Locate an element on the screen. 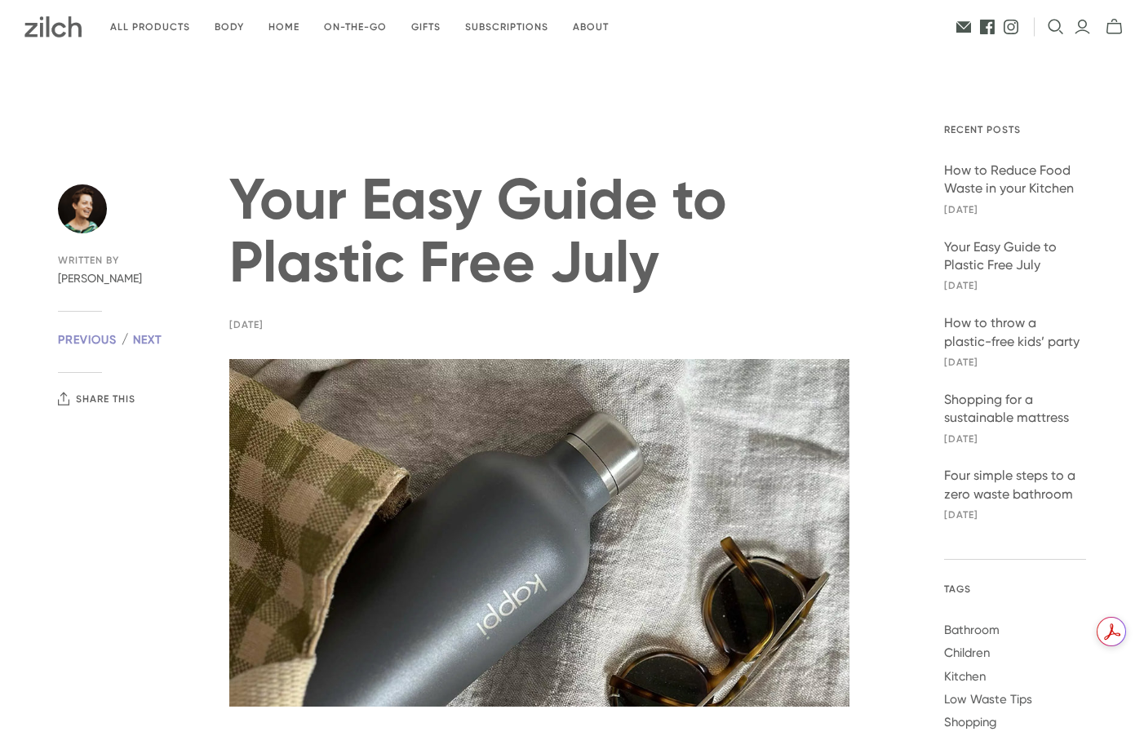 The width and height of the screenshot is (1144, 736). a: How to Reduce Food Waste in your Kitchen is located at coordinates (1015, 180).